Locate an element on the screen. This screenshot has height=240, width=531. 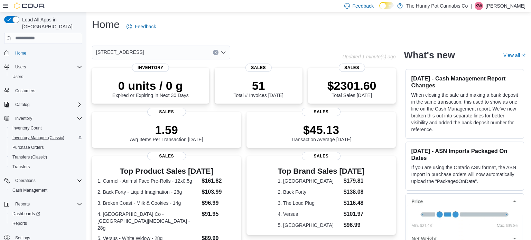
button: Purchase Orders is located at coordinates (46, 148).